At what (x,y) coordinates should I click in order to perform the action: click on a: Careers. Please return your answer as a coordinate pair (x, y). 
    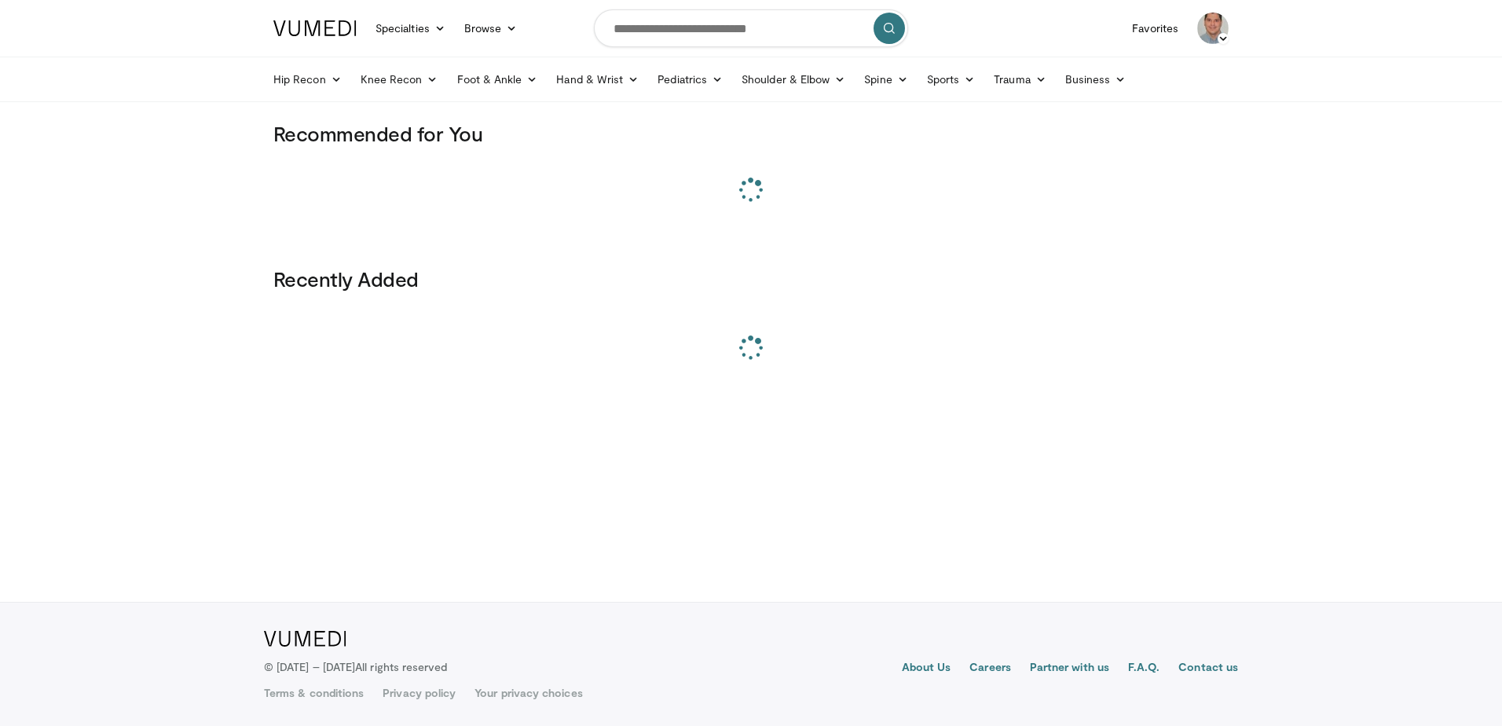
    Looking at the image, I should click on (990, 669).